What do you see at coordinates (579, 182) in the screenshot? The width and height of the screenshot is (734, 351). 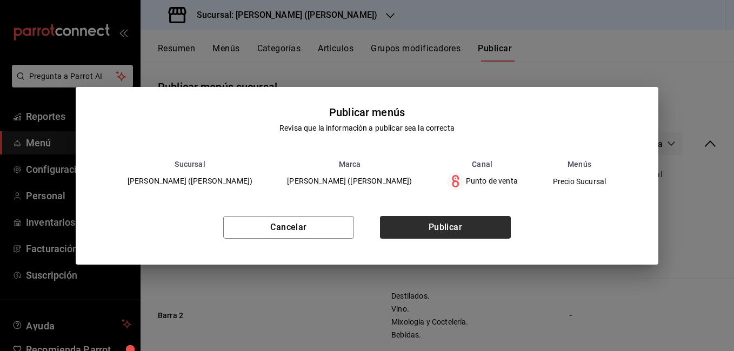 I see `span: Precio Sucursal` at bounding box center [579, 182].